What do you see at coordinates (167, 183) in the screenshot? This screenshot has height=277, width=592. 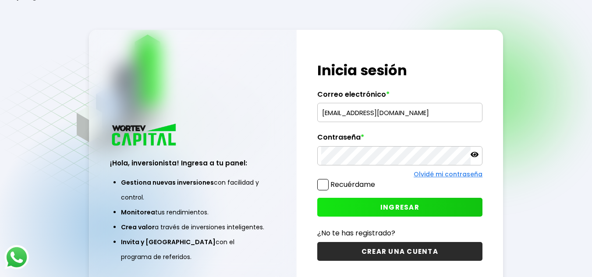 I see `span: Gestiona nuevas inversiones` at bounding box center [167, 183].